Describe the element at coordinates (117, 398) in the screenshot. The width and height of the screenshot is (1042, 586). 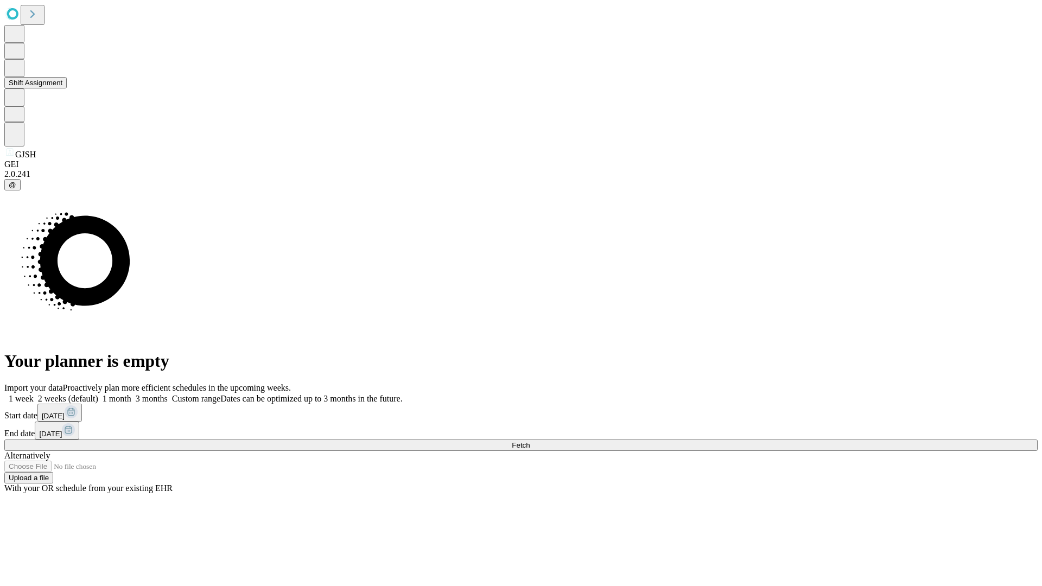
I see `span: 1 month` at that location.